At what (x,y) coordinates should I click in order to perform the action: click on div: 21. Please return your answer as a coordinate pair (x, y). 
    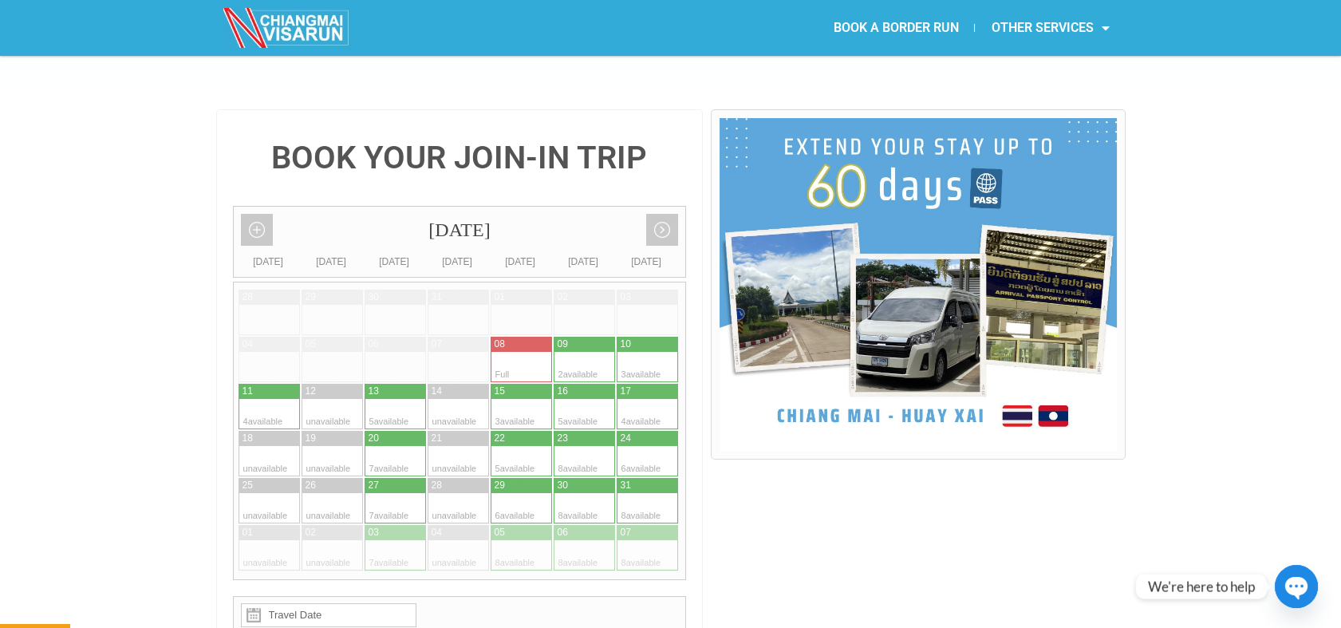
    Looking at the image, I should click on (436, 438).